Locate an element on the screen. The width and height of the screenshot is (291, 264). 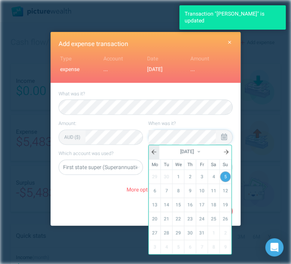
a: 11 is located at coordinates (214, 191).